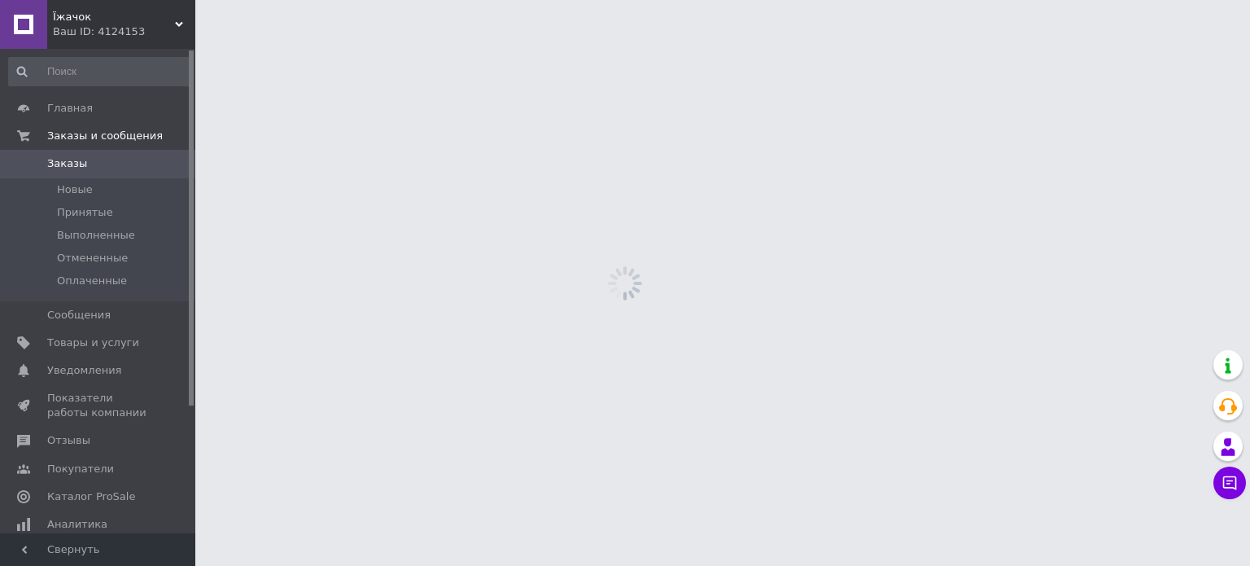 Image resolution: width=1250 pixels, height=566 pixels. Describe the element at coordinates (79, 315) in the screenshot. I see `span: Сообщения` at that location.